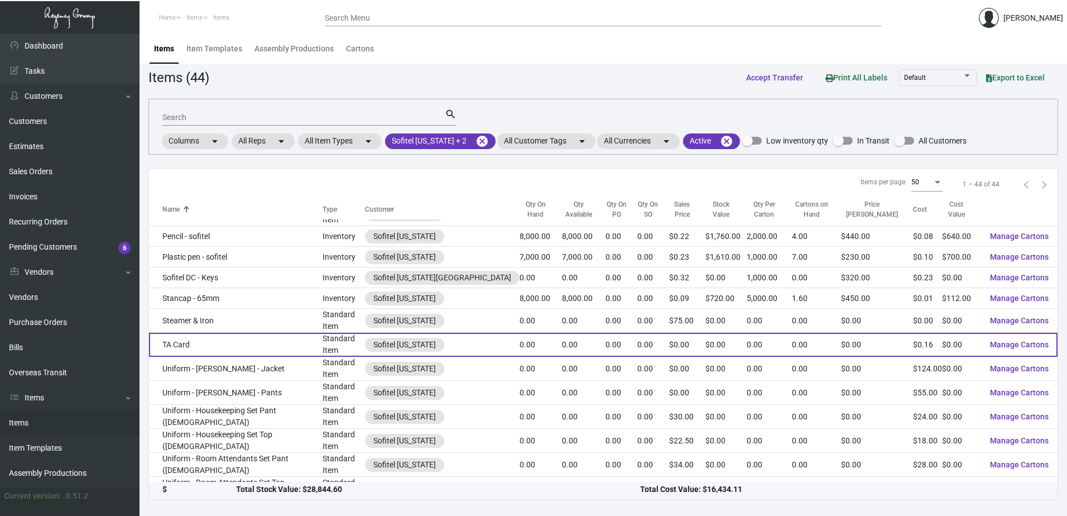  Describe the element at coordinates (666, 141) in the screenshot. I see `mat-icon: arrow_drop_down` at that location.